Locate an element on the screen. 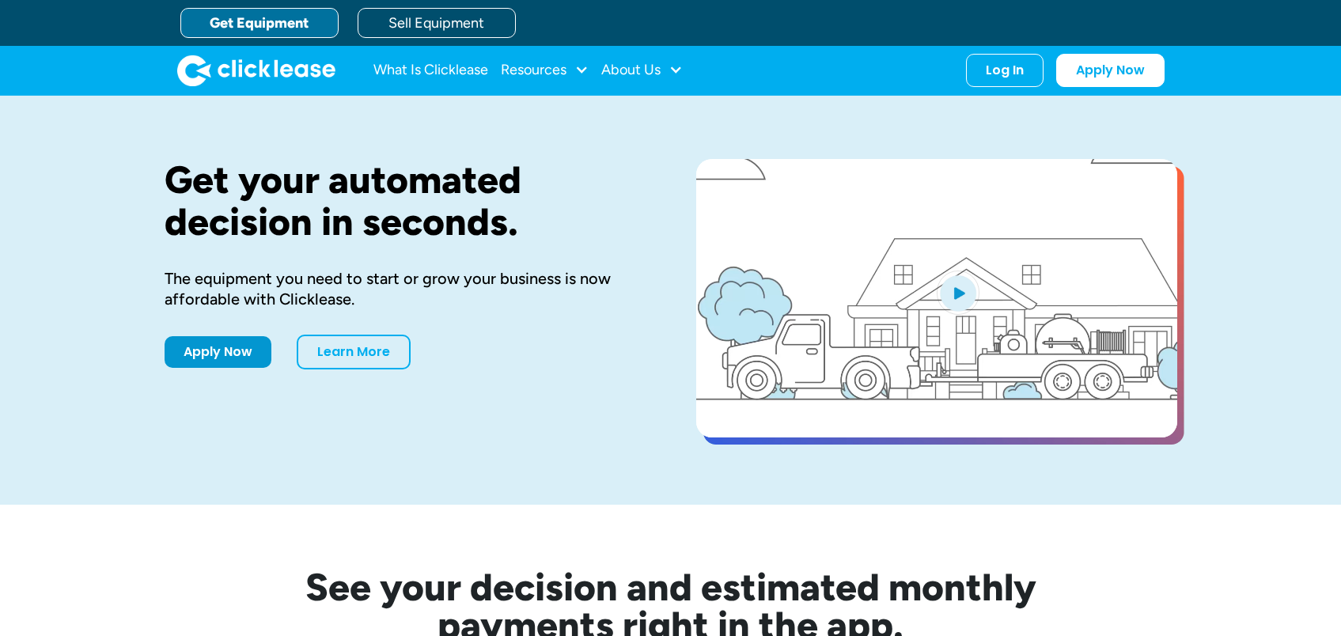 This screenshot has width=1341, height=636. div: Log In is located at coordinates (1005, 70).